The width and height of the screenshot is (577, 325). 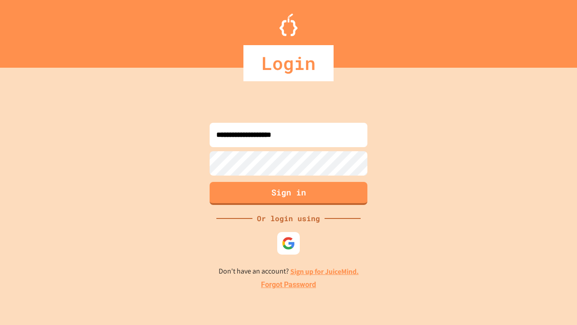 I want to click on a: Sign up for JuiceMind., so click(x=325, y=271).